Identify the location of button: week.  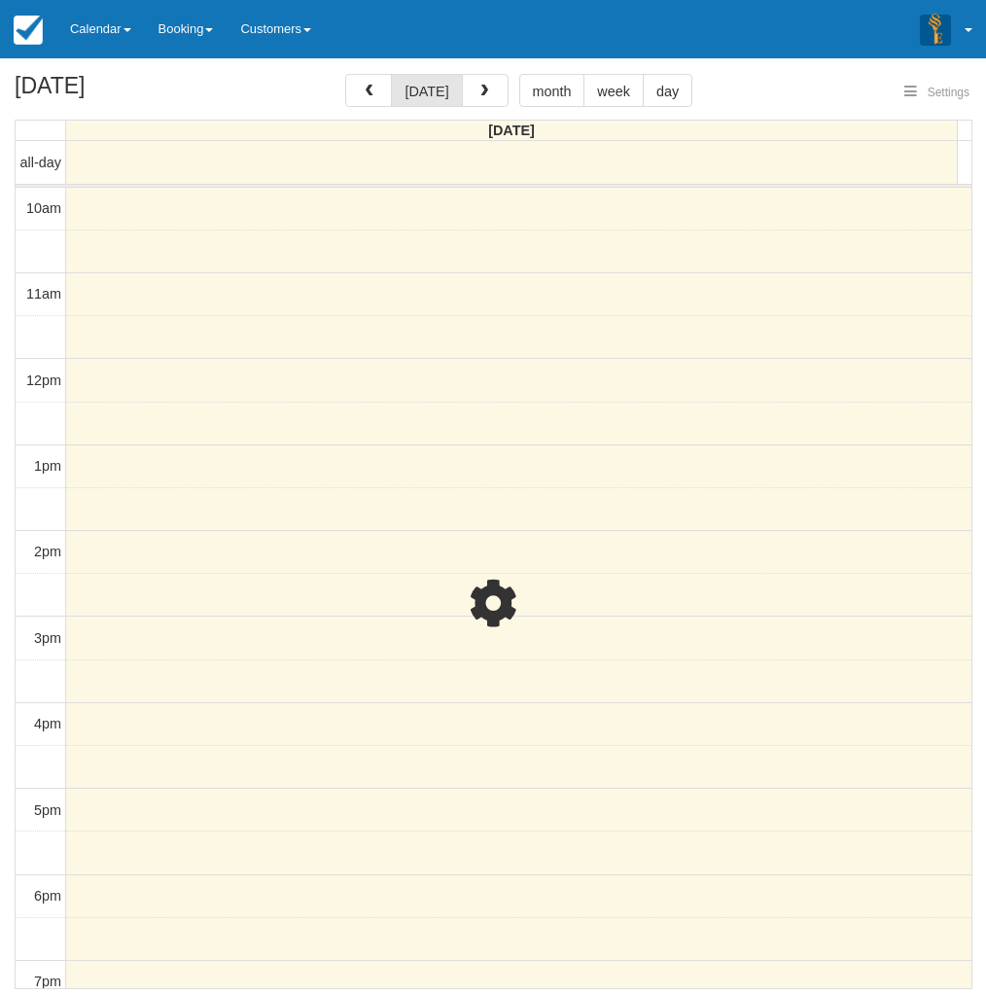
(614, 90).